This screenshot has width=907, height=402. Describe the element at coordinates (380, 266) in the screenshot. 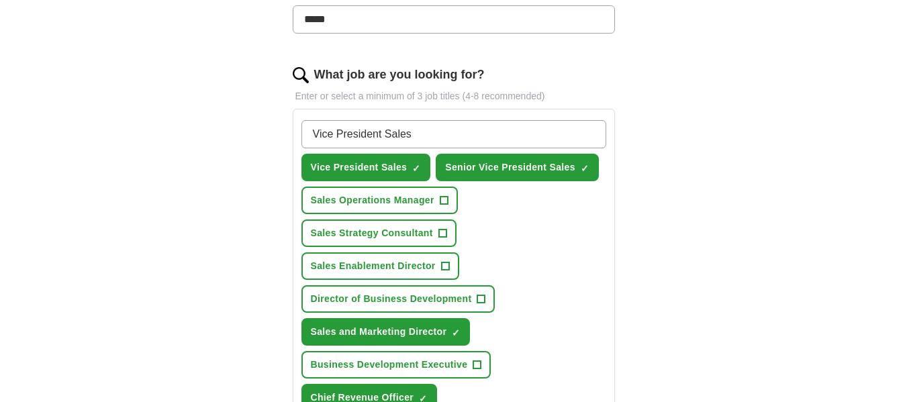

I see `button: Sales Enablement Director` at that location.